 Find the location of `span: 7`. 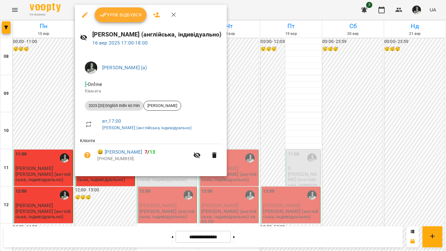

span: 7 is located at coordinates (146, 152).